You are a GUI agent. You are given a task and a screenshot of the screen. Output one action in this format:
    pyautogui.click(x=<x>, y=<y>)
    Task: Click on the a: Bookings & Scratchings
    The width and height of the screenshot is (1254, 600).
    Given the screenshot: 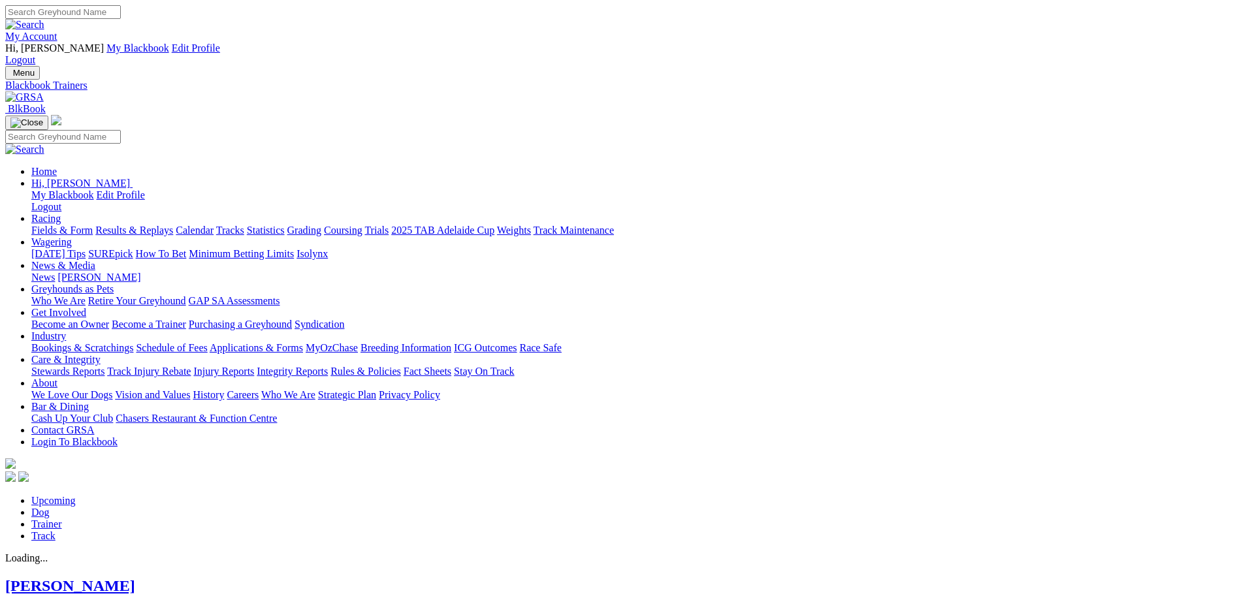 What is the action you would take?
    pyautogui.click(x=82, y=347)
    